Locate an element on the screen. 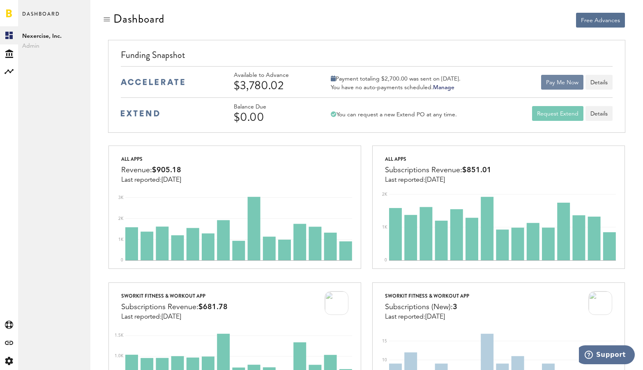 The height and width of the screenshot is (370, 643). div: Dashboard is located at coordinates (139, 19).